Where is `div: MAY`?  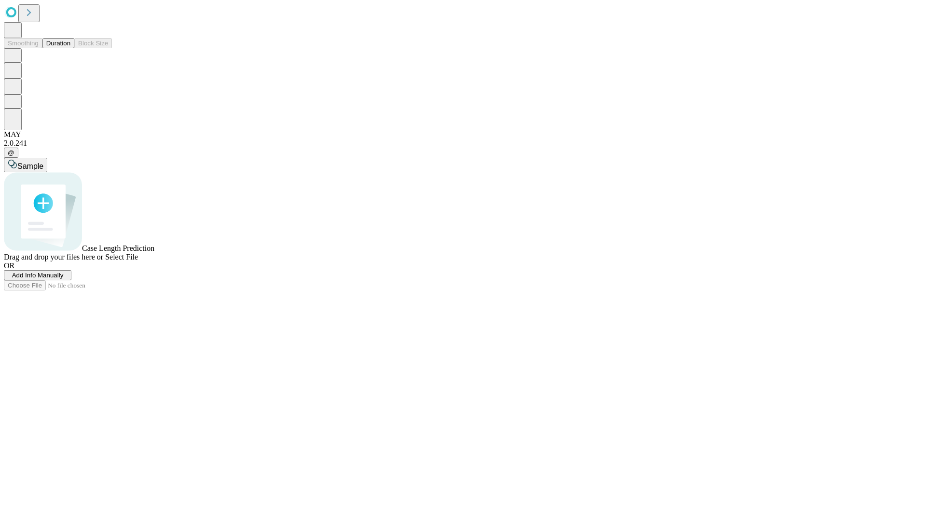
div: MAY is located at coordinates (463, 135).